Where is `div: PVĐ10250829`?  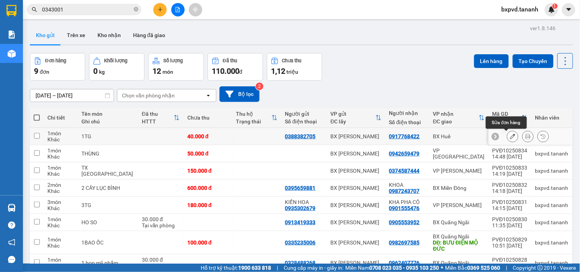 div: PVĐ10250829 is located at coordinates (510, 240).